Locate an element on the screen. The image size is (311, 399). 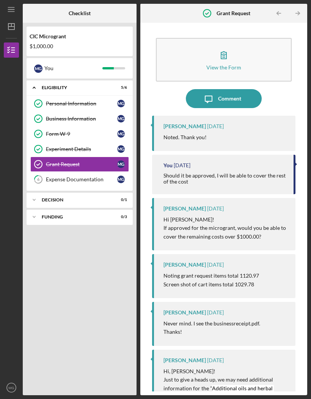
p: Noting grant request items total 1120.97 is located at coordinates (211, 275).